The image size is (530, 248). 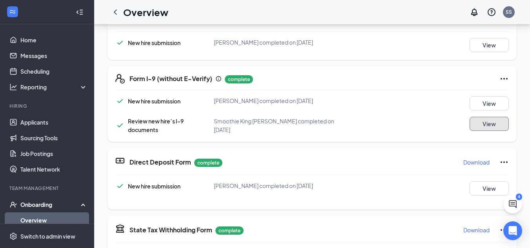 What do you see at coordinates (54, 56) in the screenshot?
I see `a: Messages` at bounding box center [54, 56].